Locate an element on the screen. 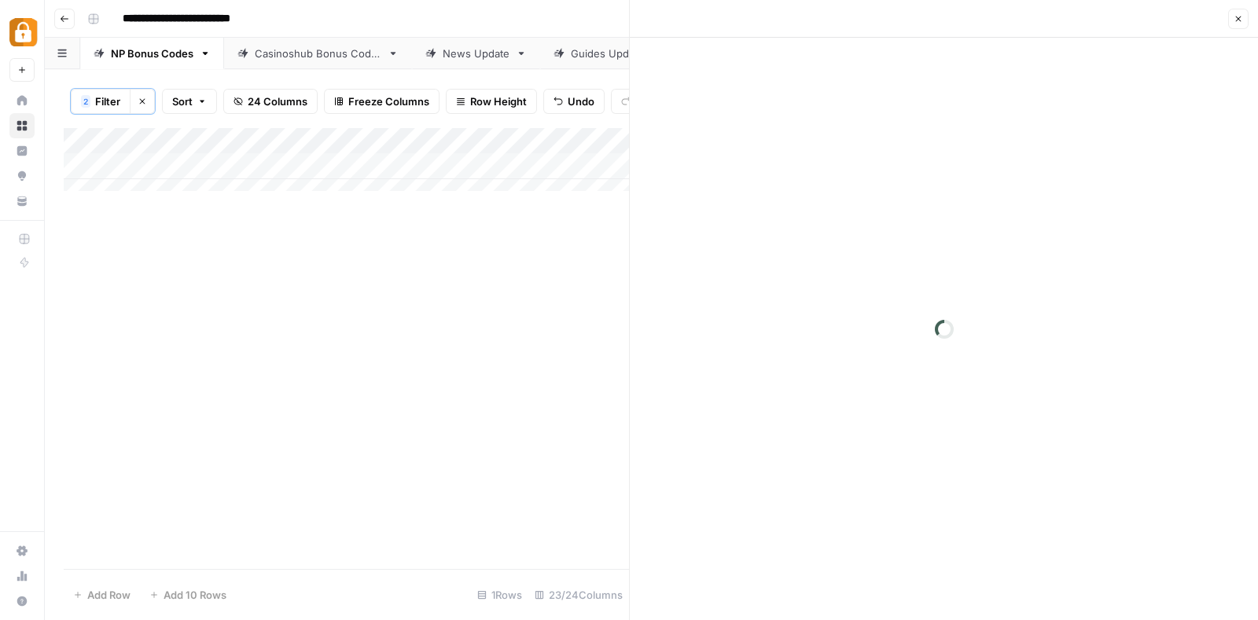  button: Add Row is located at coordinates (101, 595).